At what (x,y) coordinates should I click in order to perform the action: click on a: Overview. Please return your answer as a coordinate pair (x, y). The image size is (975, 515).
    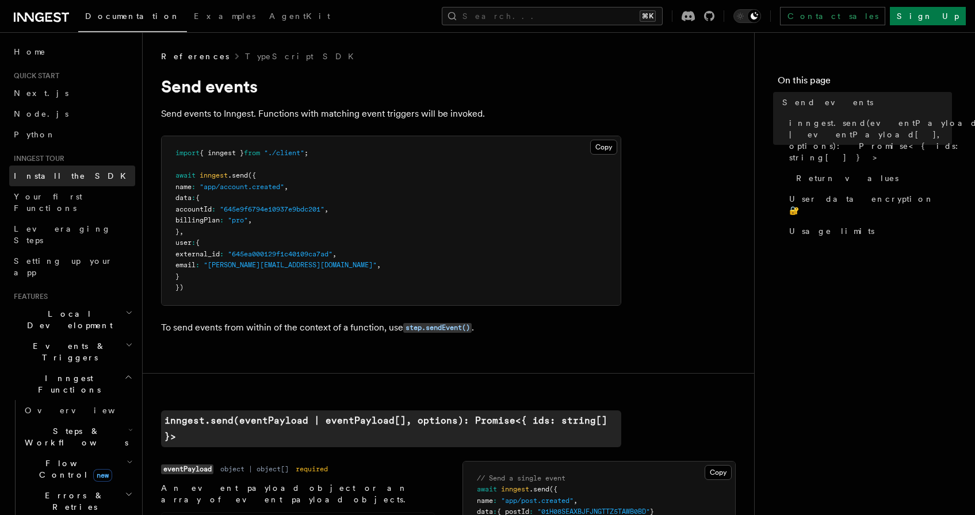
    Looking at the image, I should click on (78, 411).